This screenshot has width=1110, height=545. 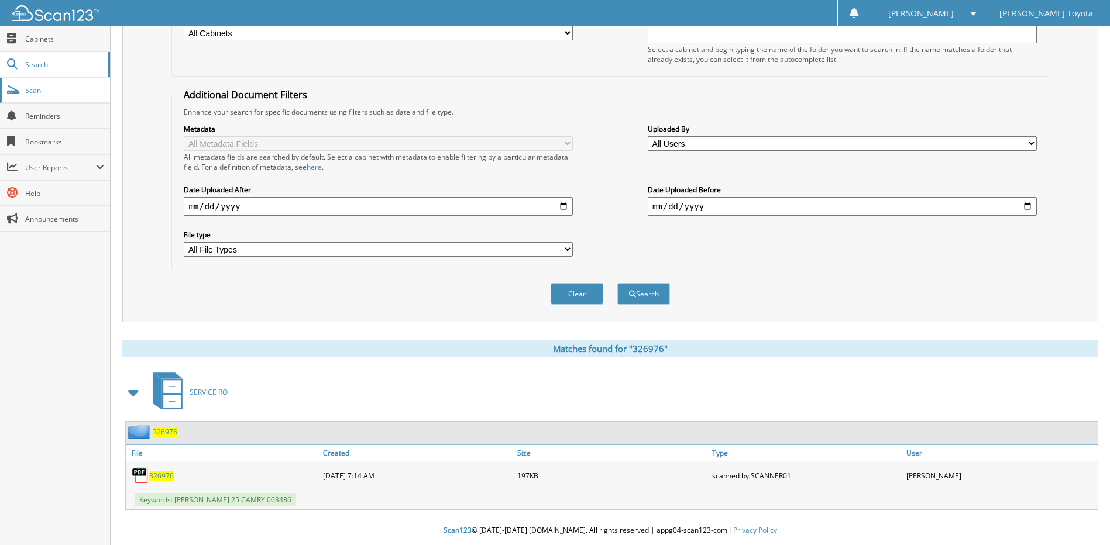 What do you see at coordinates (806, 453) in the screenshot?
I see `a: Type` at bounding box center [806, 453].